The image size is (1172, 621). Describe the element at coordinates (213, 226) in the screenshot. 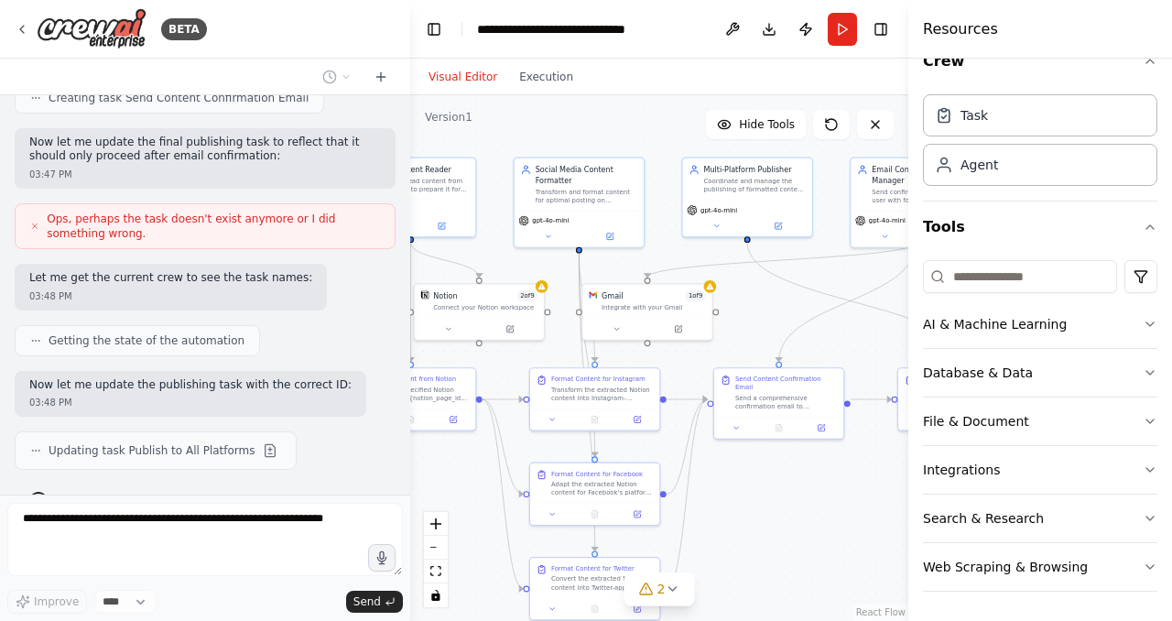

I see `span: Ops, perhaps the task doesn't exist anymore or I did something wrong.` at that location.